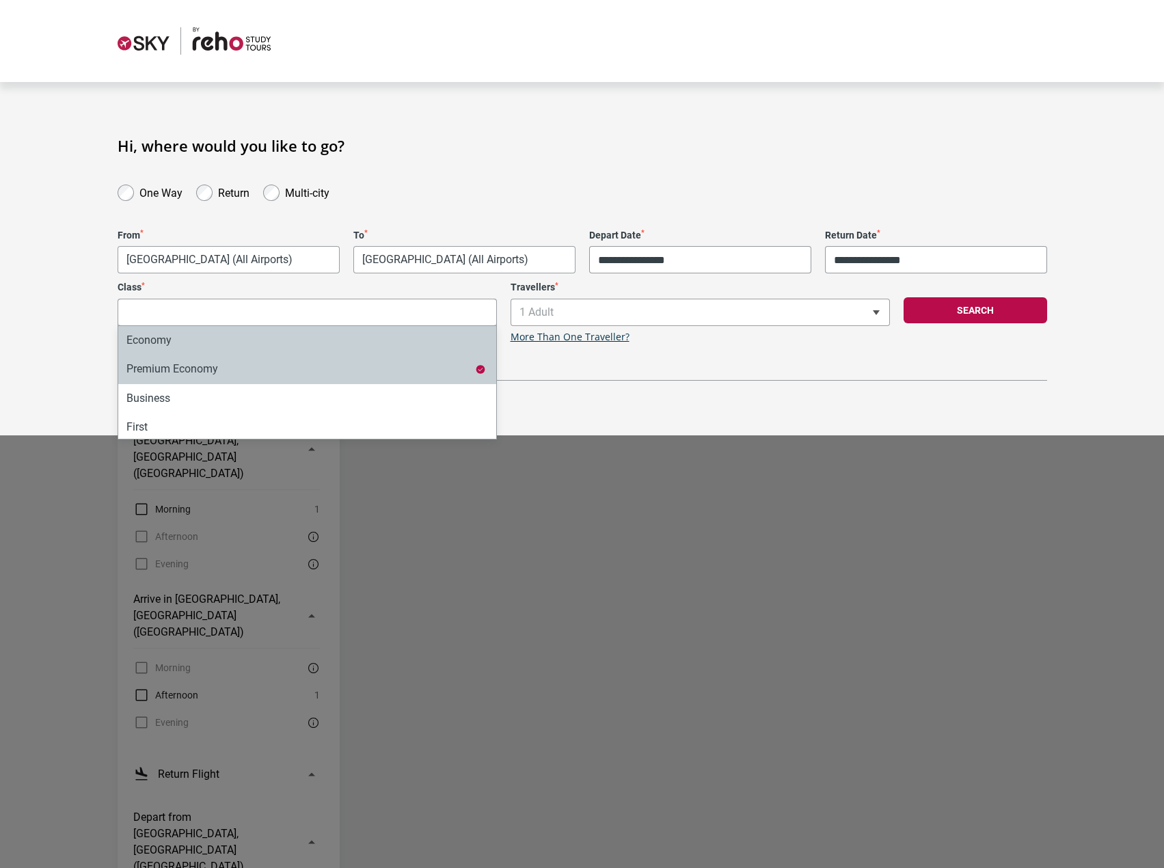 The height and width of the screenshot is (868, 1164). Describe the element at coordinates (307, 312) in the screenshot. I see `input: Search` at that location.